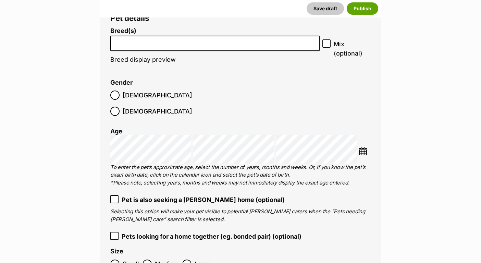 The width and height of the screenshot is (481, 263). Describe the element at coordinates (215, 31) in the screenshot. I see `label: Breed(s)` at that location.